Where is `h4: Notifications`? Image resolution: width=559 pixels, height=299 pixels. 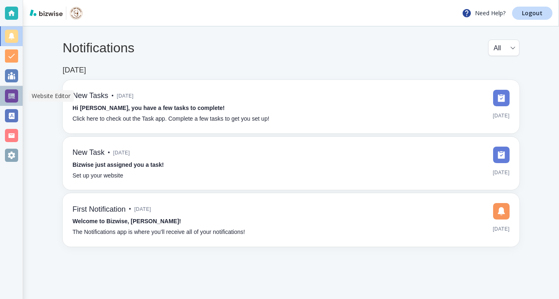
h4: Notifications is located at coordinates (98, 48).